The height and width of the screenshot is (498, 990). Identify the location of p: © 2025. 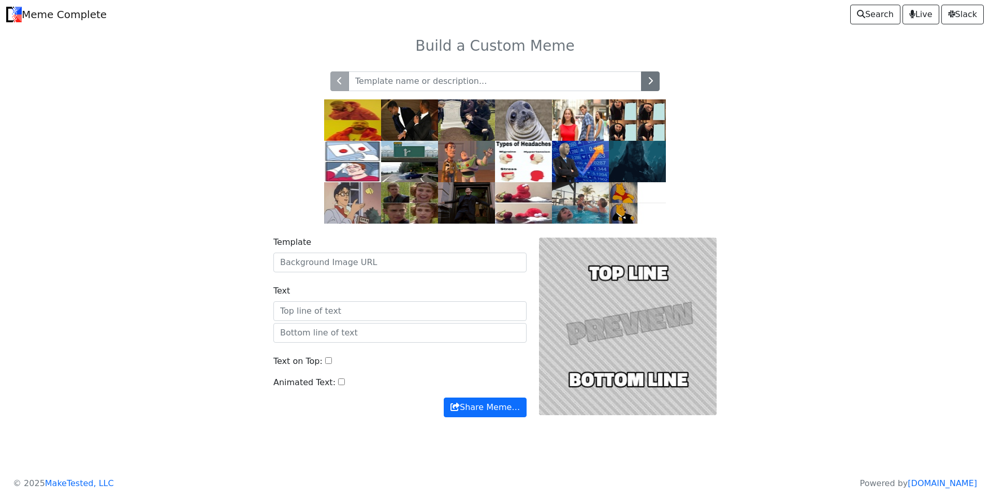
(63, 484).